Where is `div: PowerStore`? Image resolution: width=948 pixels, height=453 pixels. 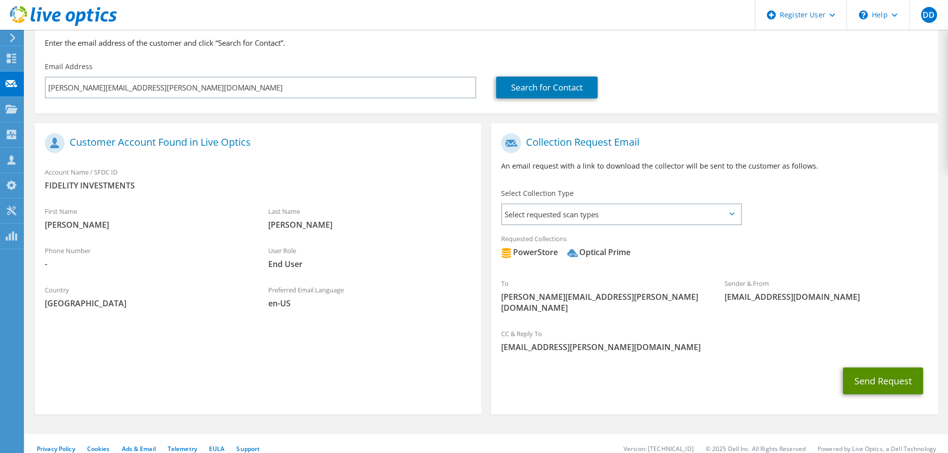 div: PowerStore is located at coordinates (529, 252).